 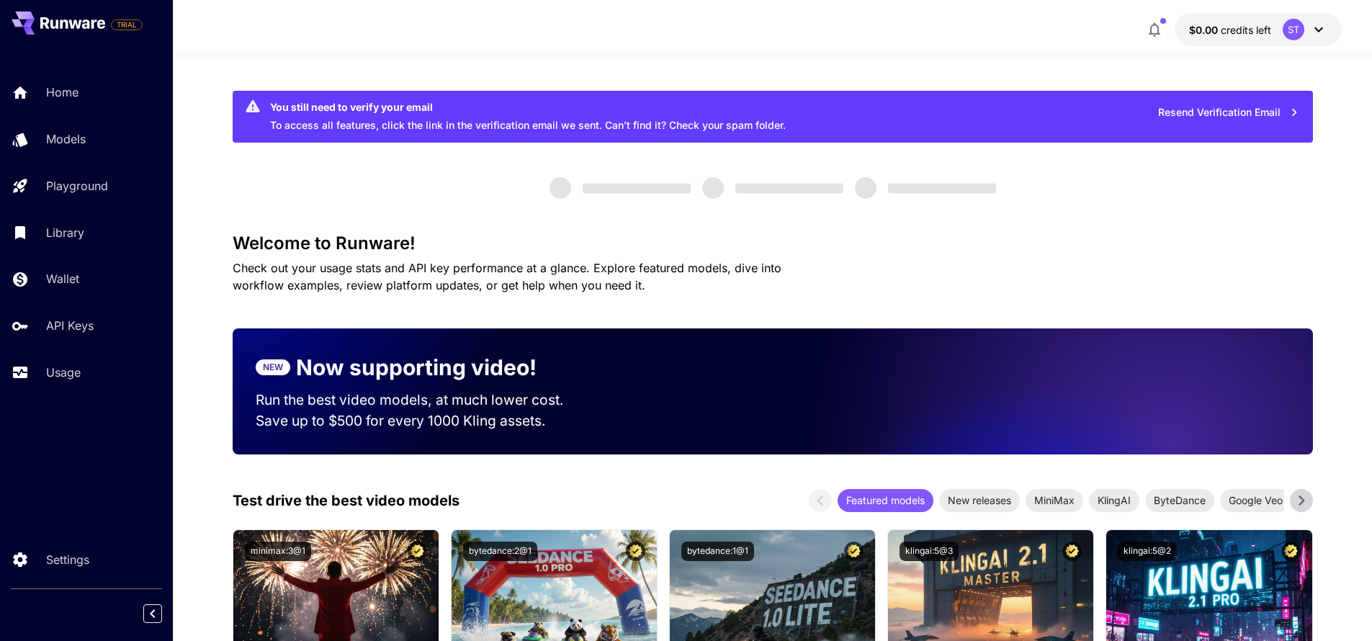 I want to click on p: Save up to $500 for every 1000 Kling assets., so click(x=423, y=421).